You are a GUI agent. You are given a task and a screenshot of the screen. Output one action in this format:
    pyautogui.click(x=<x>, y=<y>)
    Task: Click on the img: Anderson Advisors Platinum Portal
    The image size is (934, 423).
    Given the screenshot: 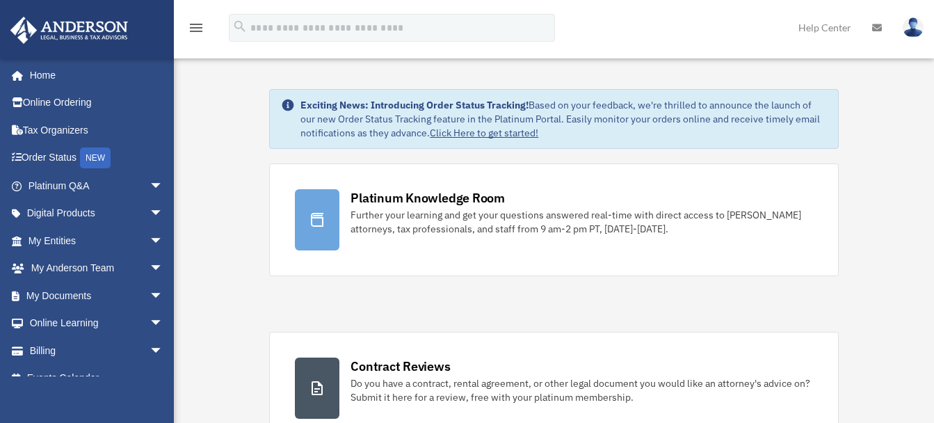 What is the action you would take?
    pyautogui.click(x=69, y=30)
    